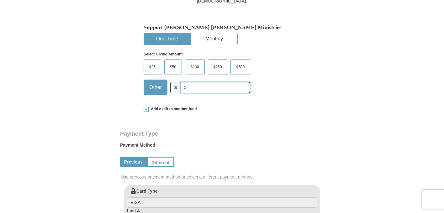  What do you see at coordinates (218, 67) in the screenshot?
I see `span: $250` at bounding box center [218, 67].